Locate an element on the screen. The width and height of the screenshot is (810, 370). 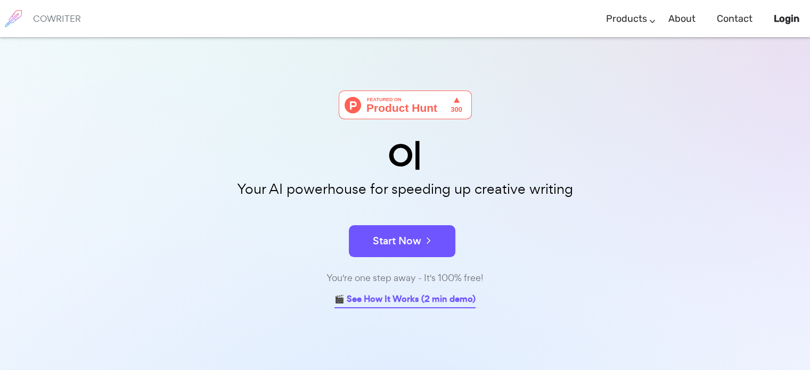
a: Contact is located at coordinates (734, 19).